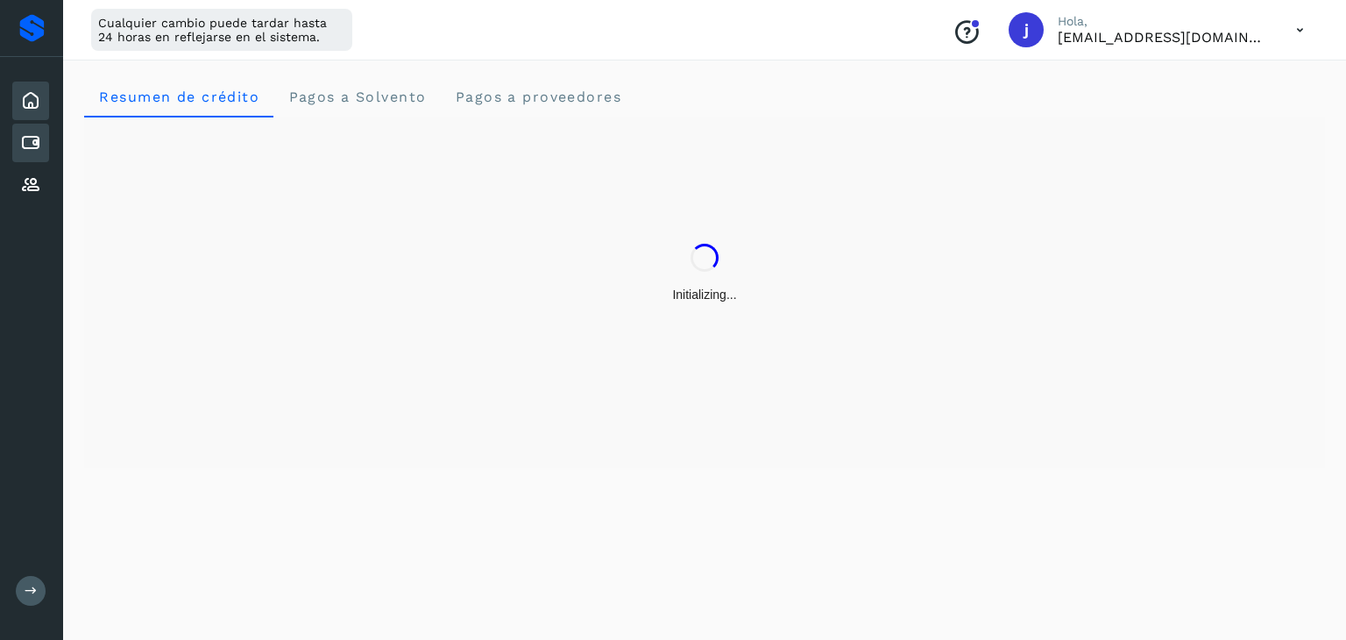 The image size is (1346, 640). I want to click on p: jrodriguez@kalapata.co, so click(1163, 37).